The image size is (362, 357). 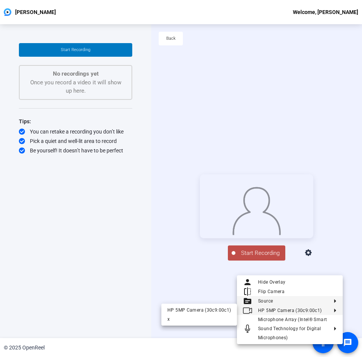 I want to click on span: Microphone Array (Intel® Smart Sound Technology for Digital Microphones), so click(x=293, y=329).